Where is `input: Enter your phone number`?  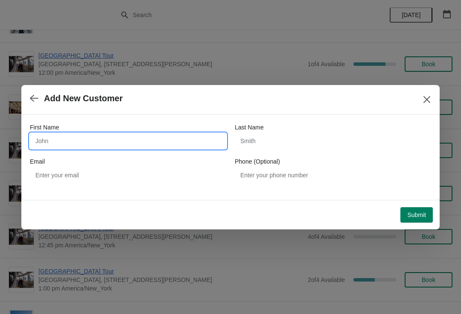
input: Enter your phone number is located at coordinates (333, 175).